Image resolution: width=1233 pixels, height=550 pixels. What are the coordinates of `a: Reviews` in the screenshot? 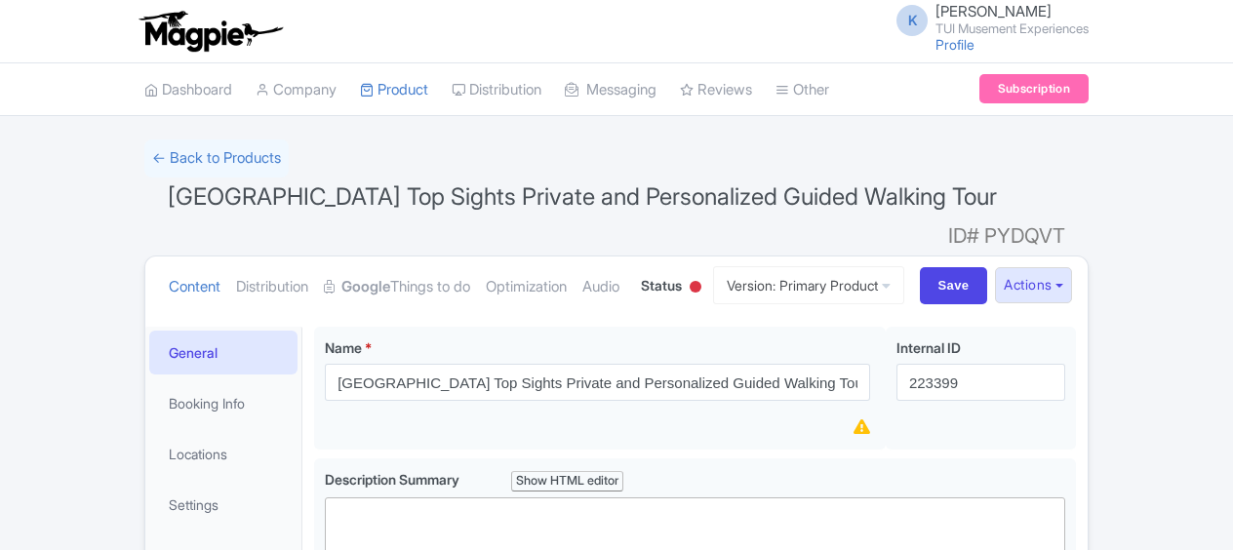 It's located at (716, 90).